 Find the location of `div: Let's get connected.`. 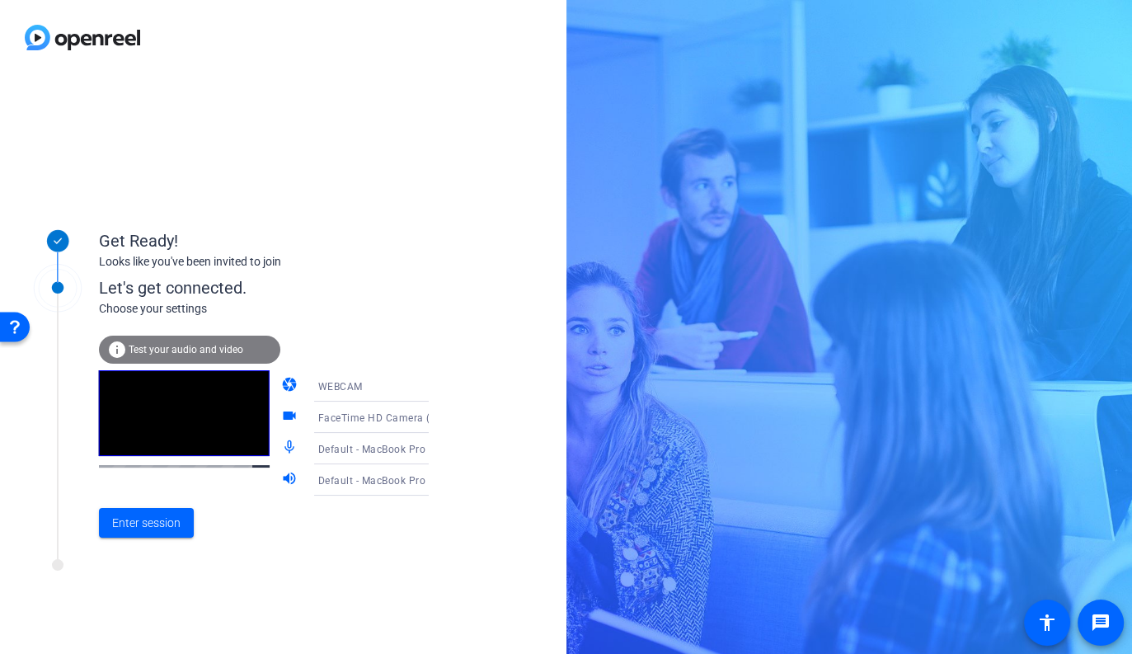

div: Let's get connected. is located at coordinates (280, 288).